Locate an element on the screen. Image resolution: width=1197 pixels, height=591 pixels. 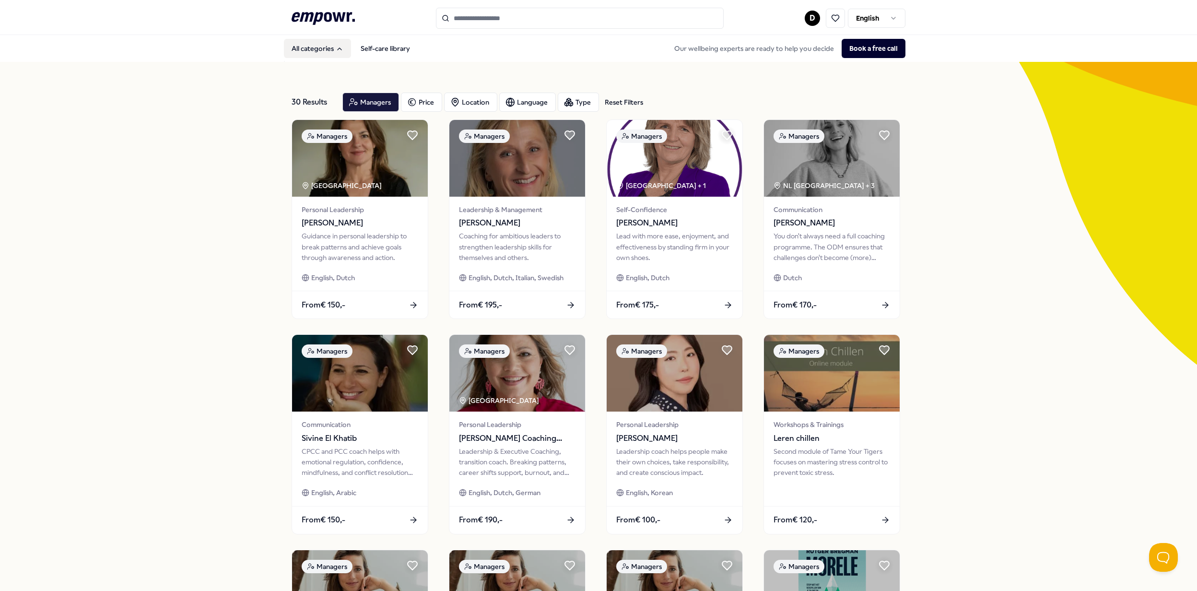
span: English, Dutch, German is located at coordinates (505, 493).